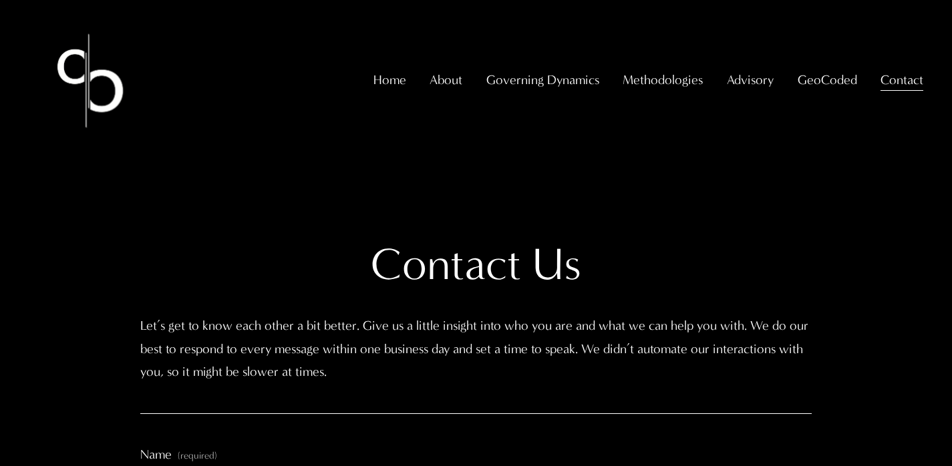  I want to click on span: Governing Dynamics, so click(542, 80).